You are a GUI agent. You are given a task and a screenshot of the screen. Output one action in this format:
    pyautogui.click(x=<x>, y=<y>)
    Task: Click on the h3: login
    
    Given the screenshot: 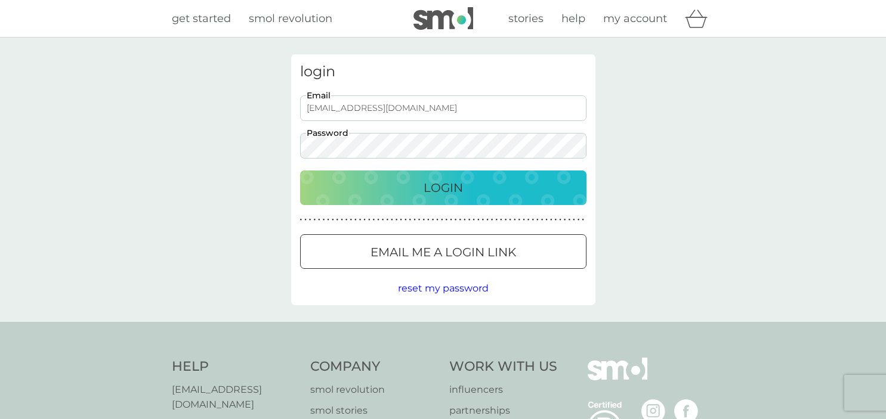 What is the action you would take?
    pyautogui.click(x=443, y=72)
    